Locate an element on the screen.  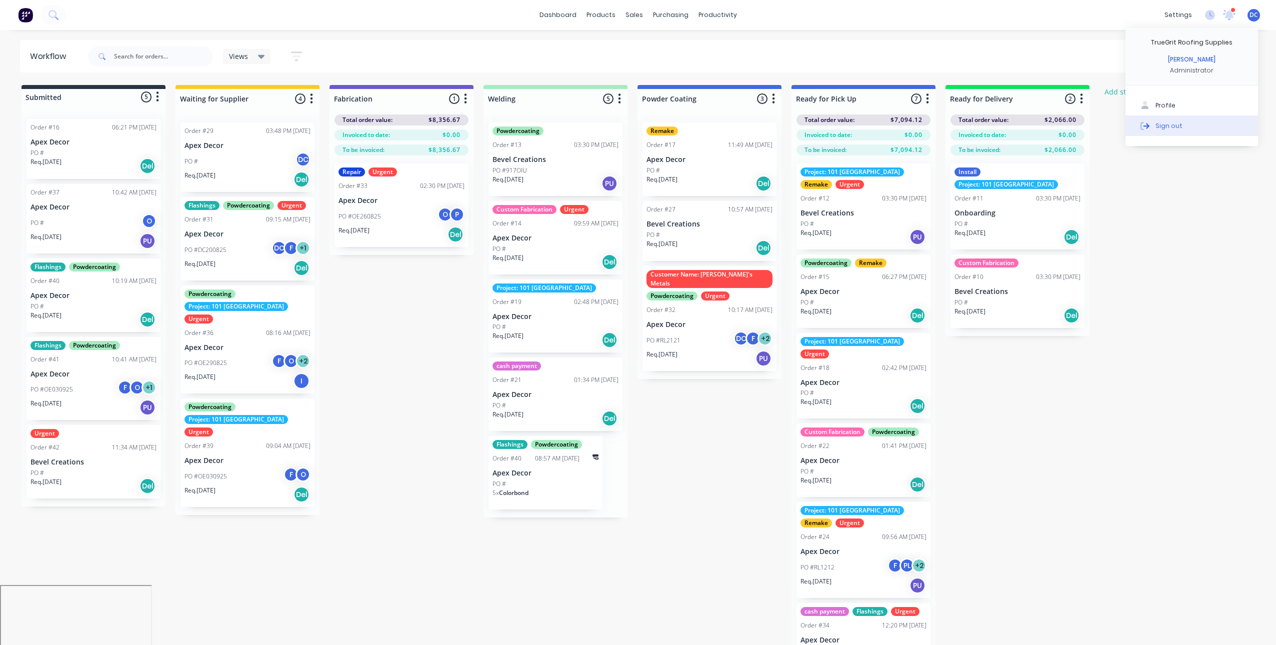
div: Order #13 is located at coordinates (507, 145).